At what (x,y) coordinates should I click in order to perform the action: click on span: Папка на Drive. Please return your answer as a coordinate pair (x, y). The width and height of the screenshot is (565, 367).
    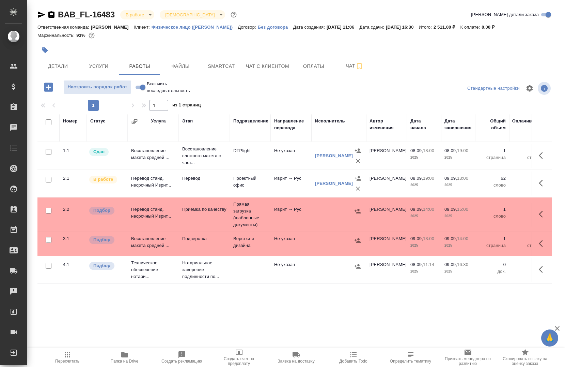
    Looking at the image, I should click on (125, 361).